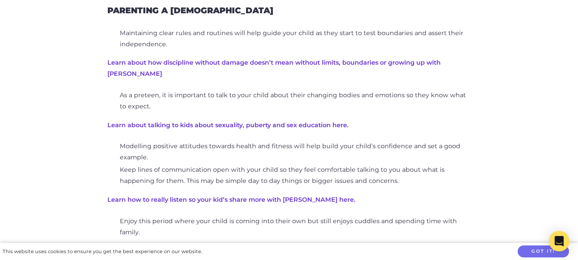 The height and width of the screenshot is (260, 578). I want to click on a: Learn about how discipline without damage doesn’t mean without limits, boundaries or growing up w..., so click(274, 68).